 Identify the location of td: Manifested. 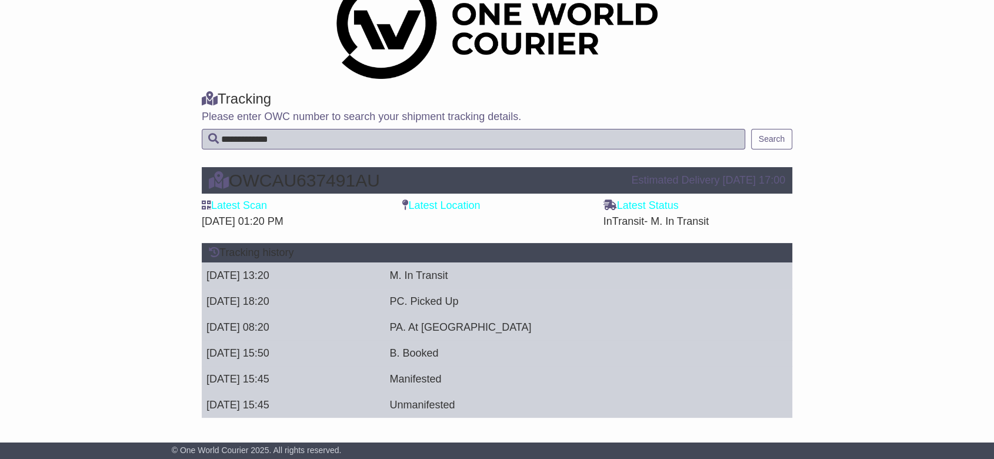
(576, 379).